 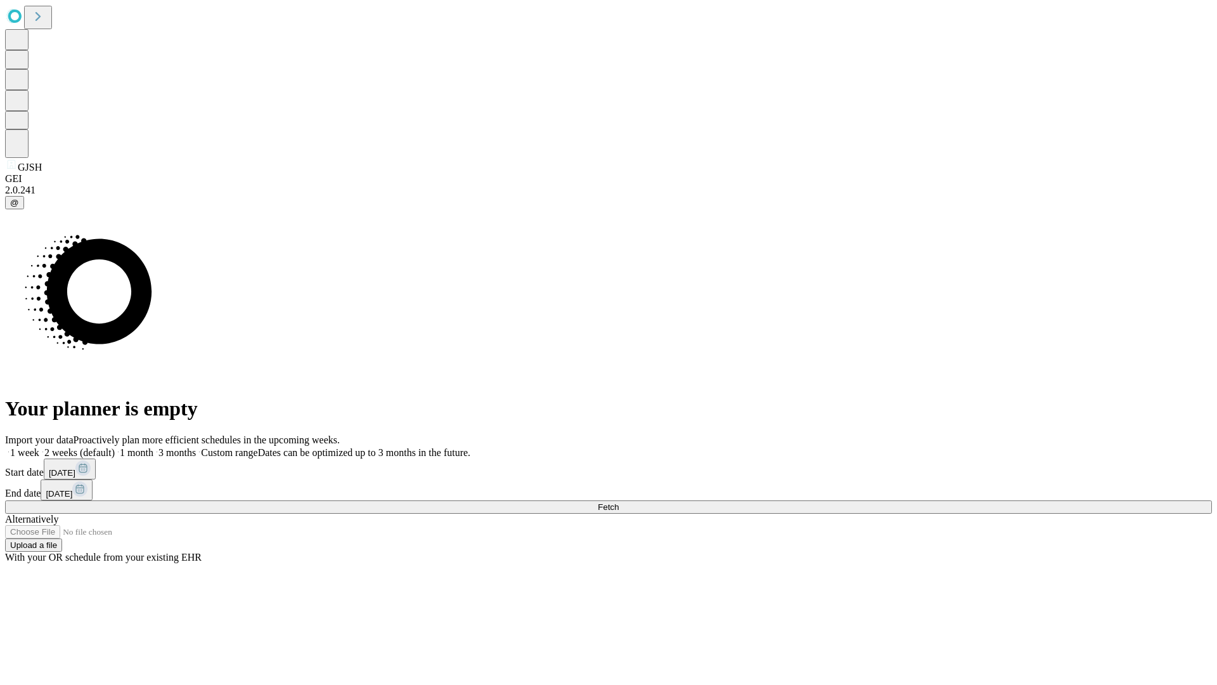 What do you see at coordinates (609, 190) in the screenshot?
I see `div: 2.0.241` at bounding box center [609, 190].